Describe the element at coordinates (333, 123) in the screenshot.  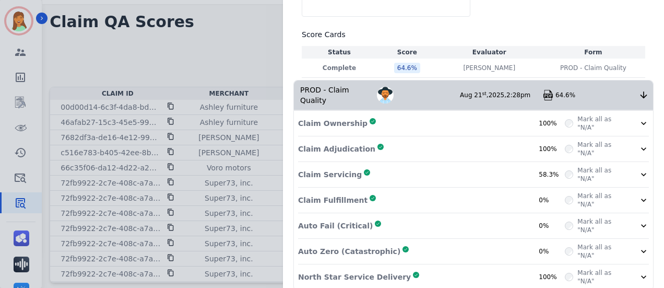
I see `p: Claim Ownership` at that location.